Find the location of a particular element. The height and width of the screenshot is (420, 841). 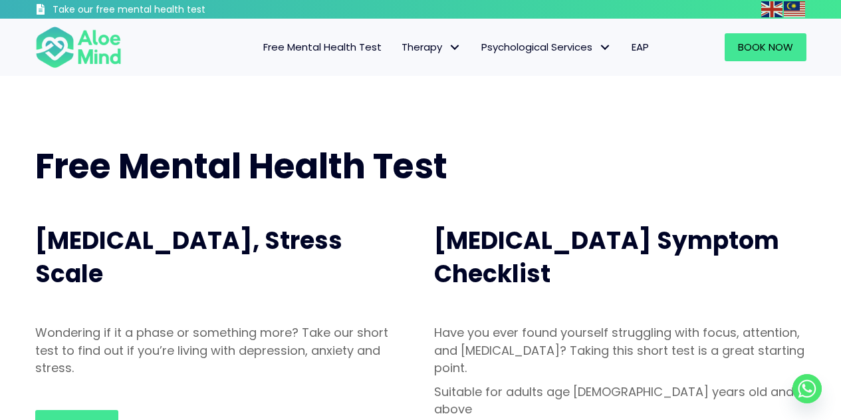

h3: Take our free mental health test is located at coordinates (164, 10).